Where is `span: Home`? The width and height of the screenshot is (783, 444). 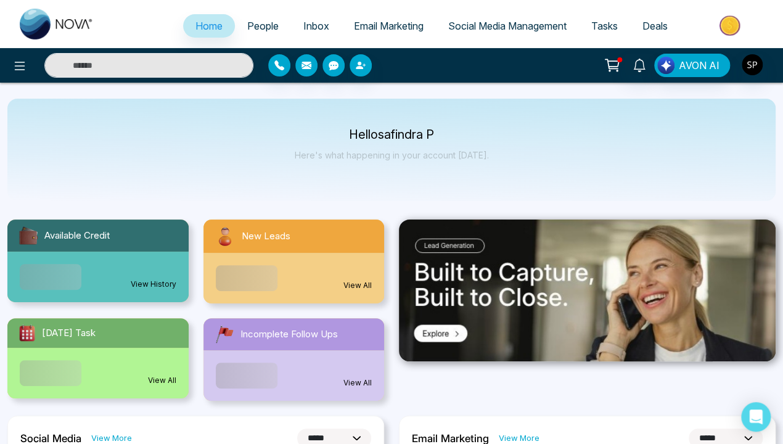 span: Home is located at coordinates (209, 26).